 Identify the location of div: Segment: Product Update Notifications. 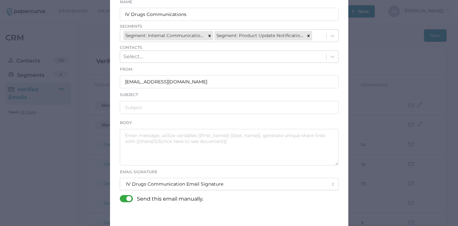
(260, 36).